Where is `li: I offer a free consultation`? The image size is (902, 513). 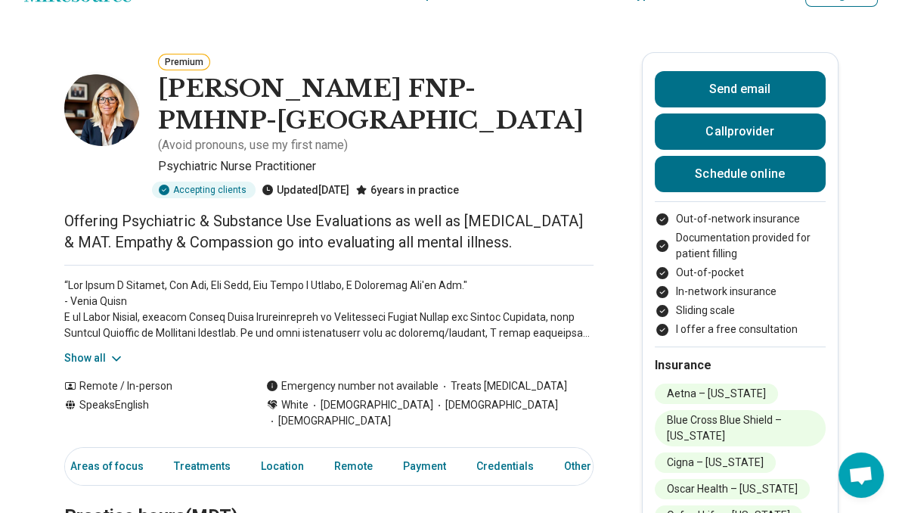 li: I offer a free consultation is located at coordinates (741, 329).